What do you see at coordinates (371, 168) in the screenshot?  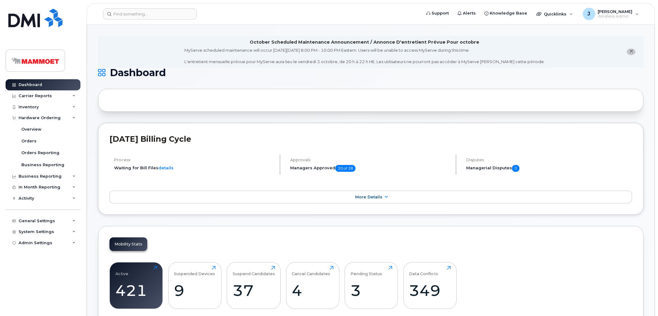 I see `h5: Managers Approved` at bounding box center [371, 168].